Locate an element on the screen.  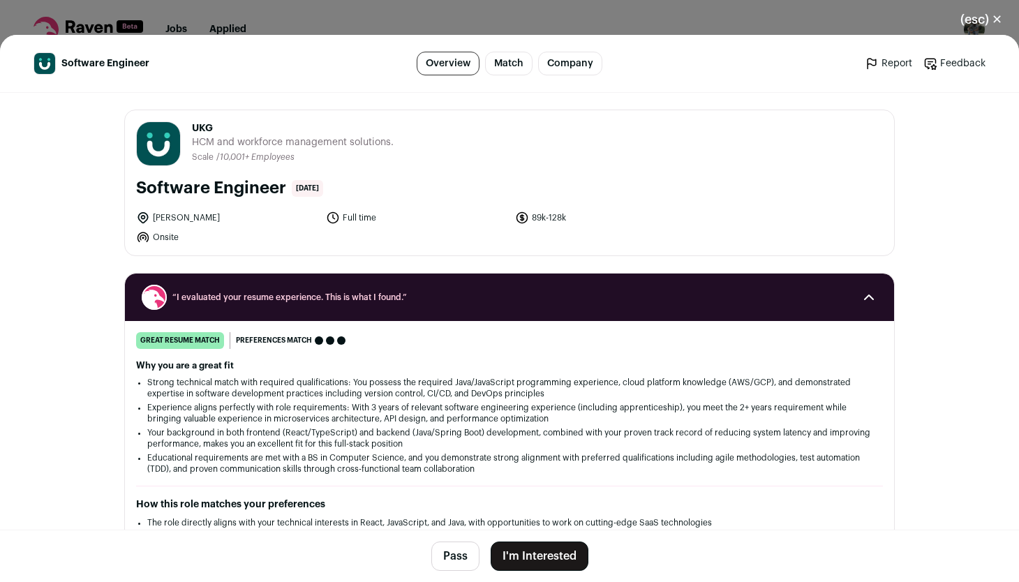
button: I'm Interested is located at coordinates (540, 556).